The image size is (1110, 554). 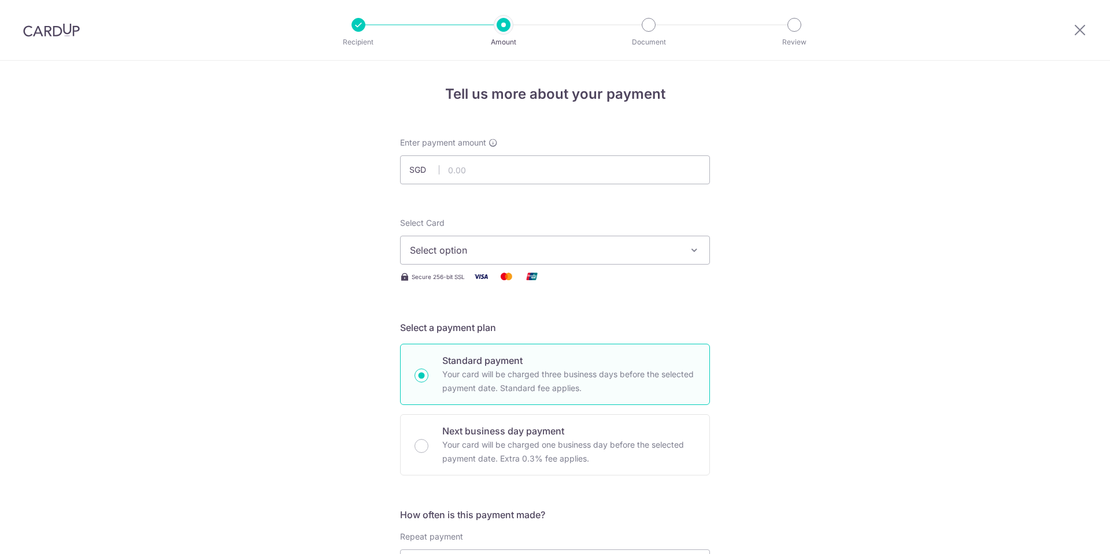 I want to click on h5: Select a payment plan, so click(x=555, y=328).